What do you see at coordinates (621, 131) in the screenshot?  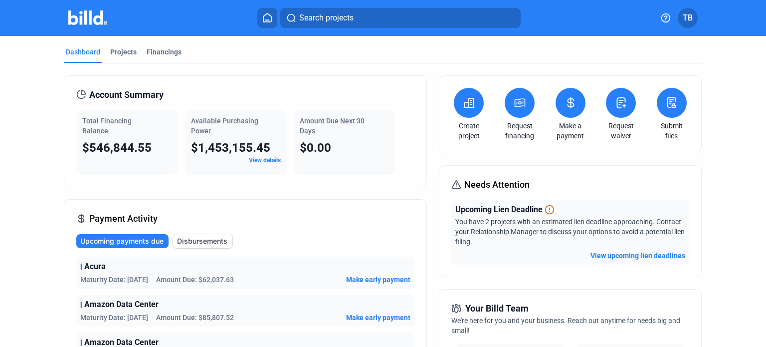 I see `a: Request waiver` at bounding box center [621, 131].